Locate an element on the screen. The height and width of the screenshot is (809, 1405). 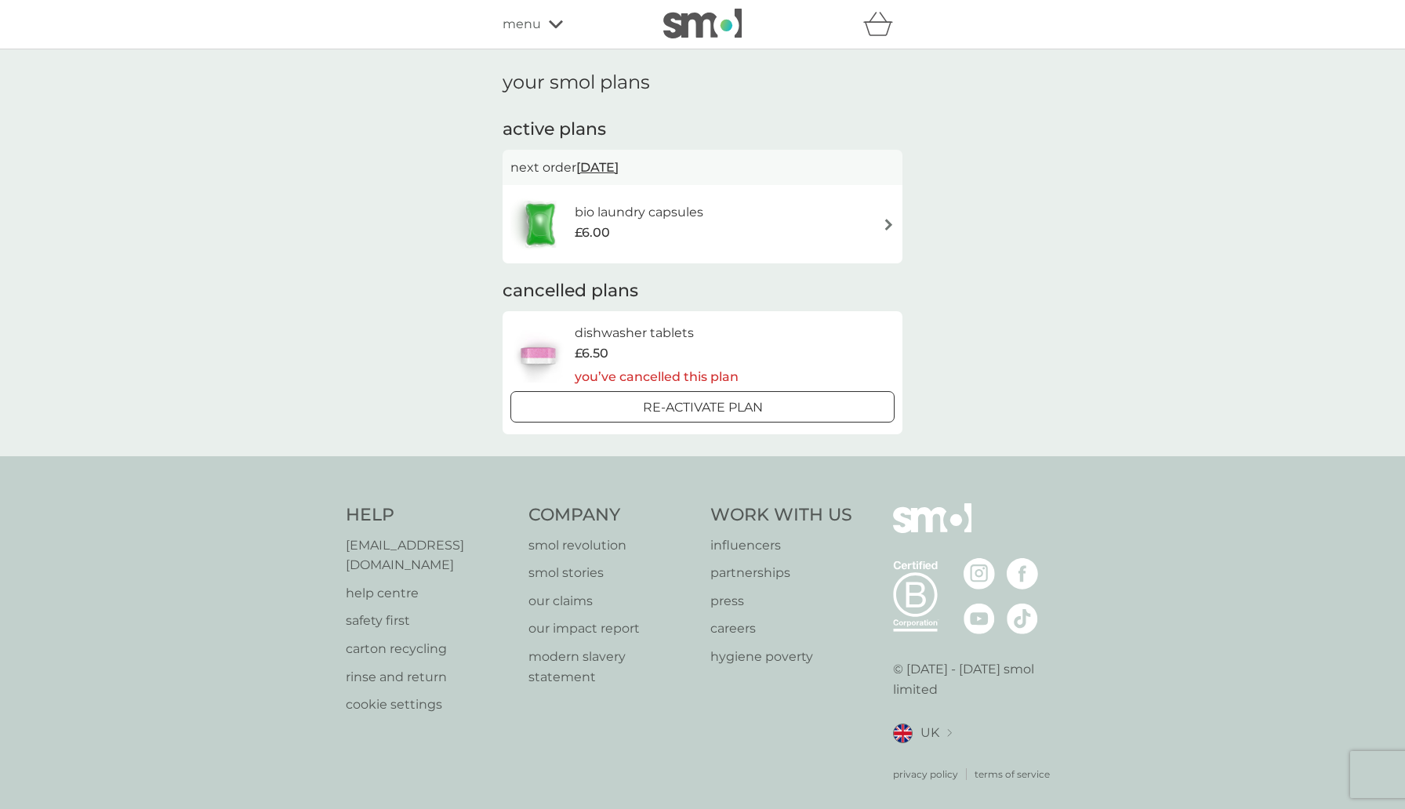
img: visit the smol Tiktok page is located at coordinates (1022, 619).